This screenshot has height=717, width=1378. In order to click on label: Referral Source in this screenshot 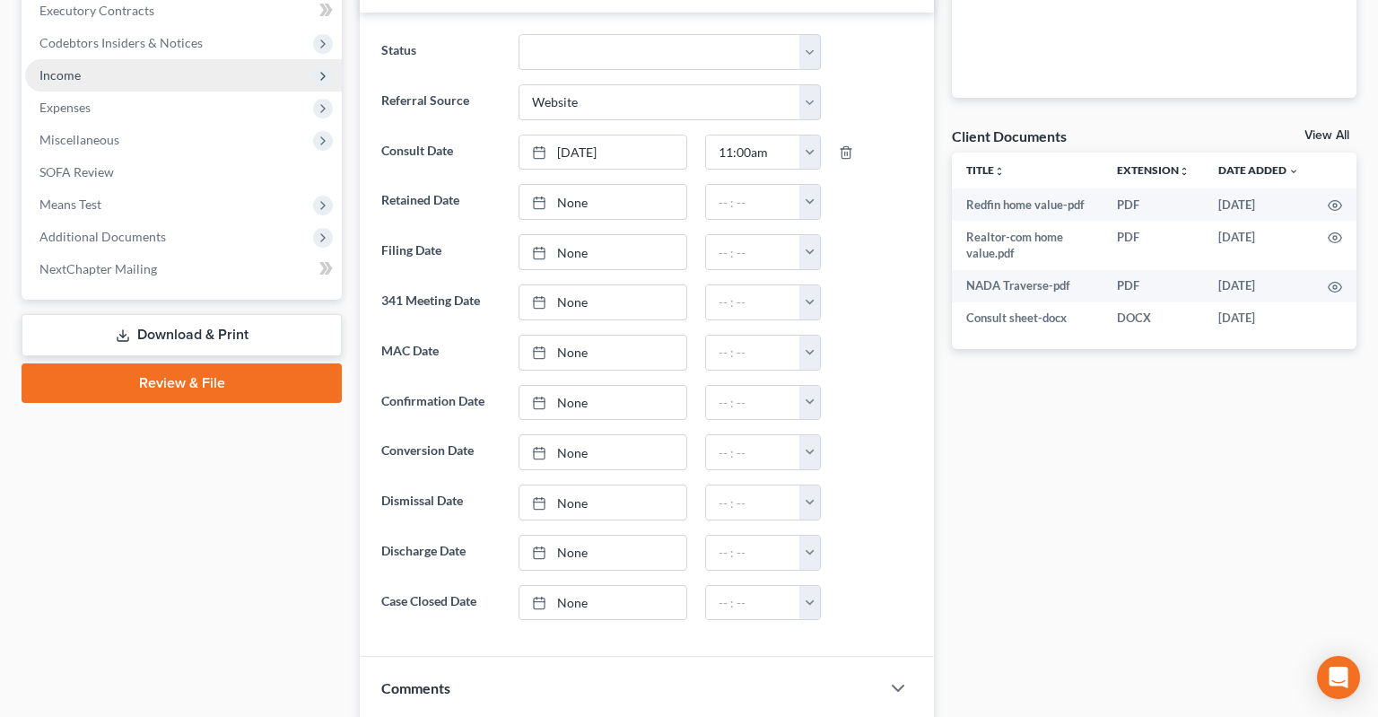, I will do `click(440, 102)`.